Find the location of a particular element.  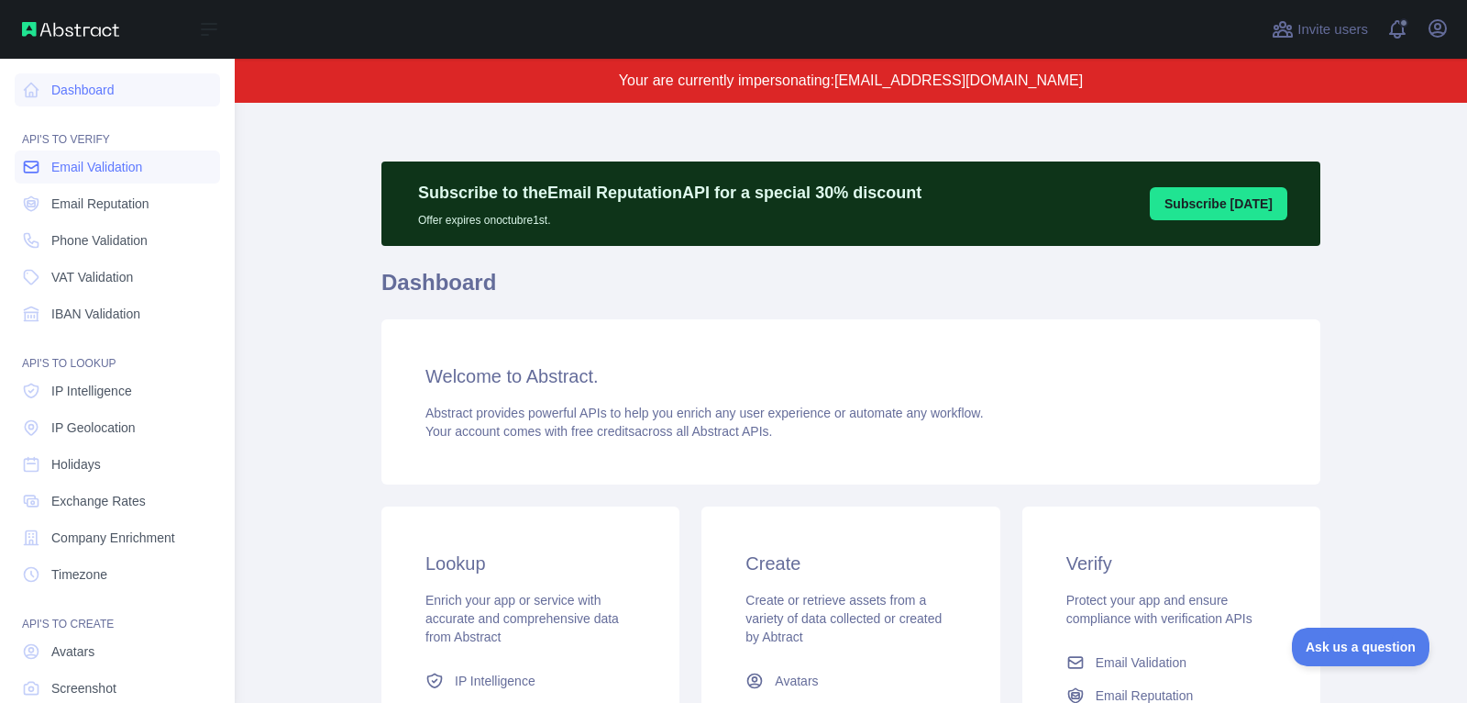

span: Screenshot is located at coordinates (83, 688).